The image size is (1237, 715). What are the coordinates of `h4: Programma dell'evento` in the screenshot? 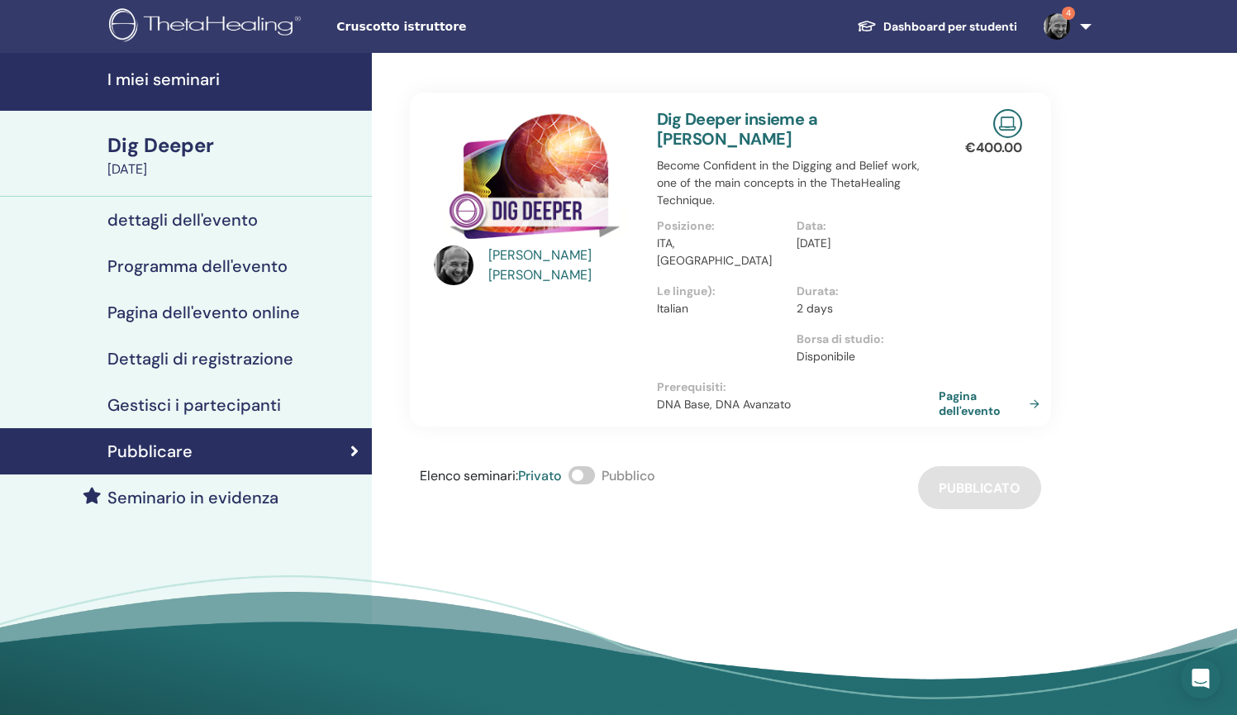 It's located at (197, 266).